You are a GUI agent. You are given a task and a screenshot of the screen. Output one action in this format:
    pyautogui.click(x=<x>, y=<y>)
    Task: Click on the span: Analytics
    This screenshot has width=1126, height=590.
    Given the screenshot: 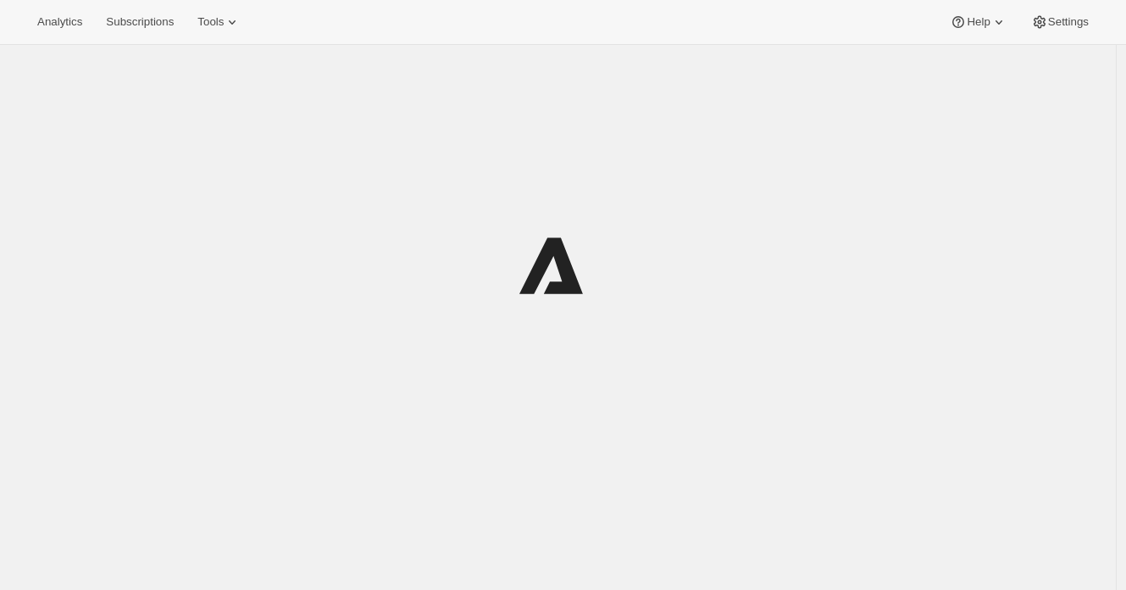 What is the action you would take?
    pyautogui.click(x=59, y=22)
    